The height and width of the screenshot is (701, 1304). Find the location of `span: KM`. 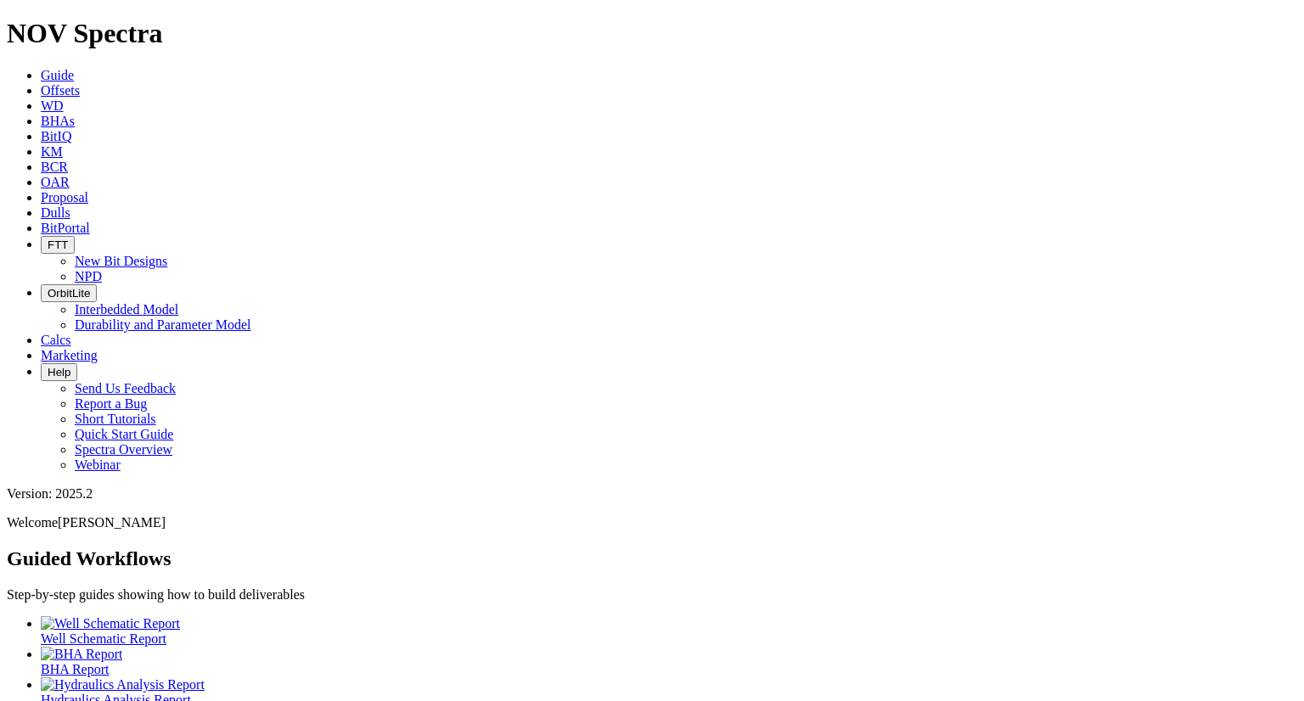

span: KM is located at coordinates (52, 151).